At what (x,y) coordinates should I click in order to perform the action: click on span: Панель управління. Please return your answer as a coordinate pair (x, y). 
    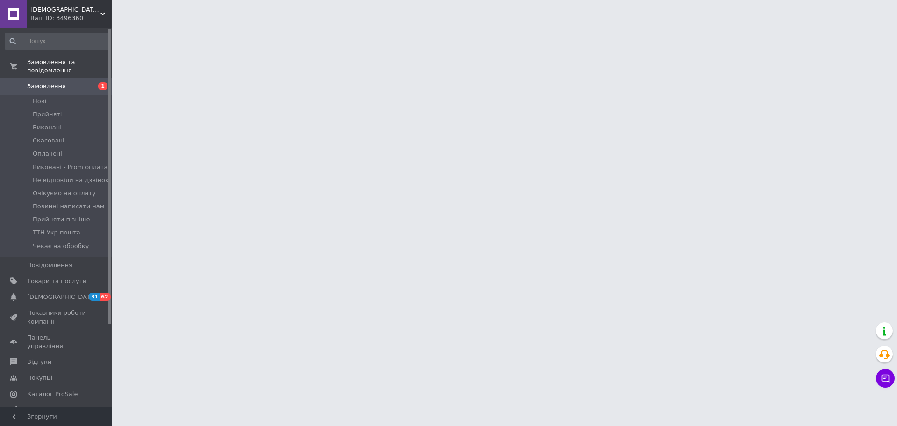
    Looking at the image, I should click on (57, 342).